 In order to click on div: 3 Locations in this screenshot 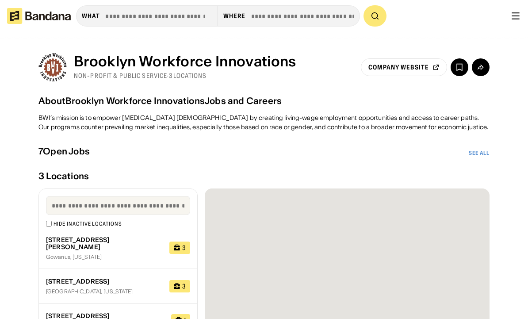, I will do `click(264, 176)`.